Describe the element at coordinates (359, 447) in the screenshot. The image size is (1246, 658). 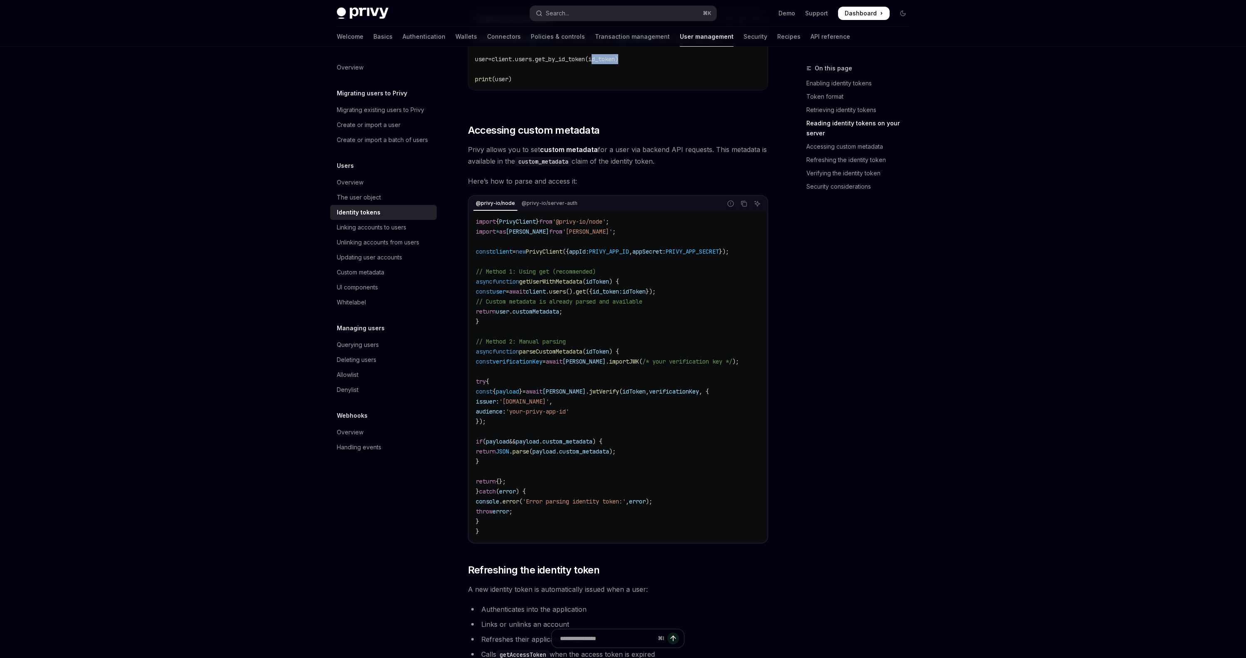
I see `div: Handling events` at that location.